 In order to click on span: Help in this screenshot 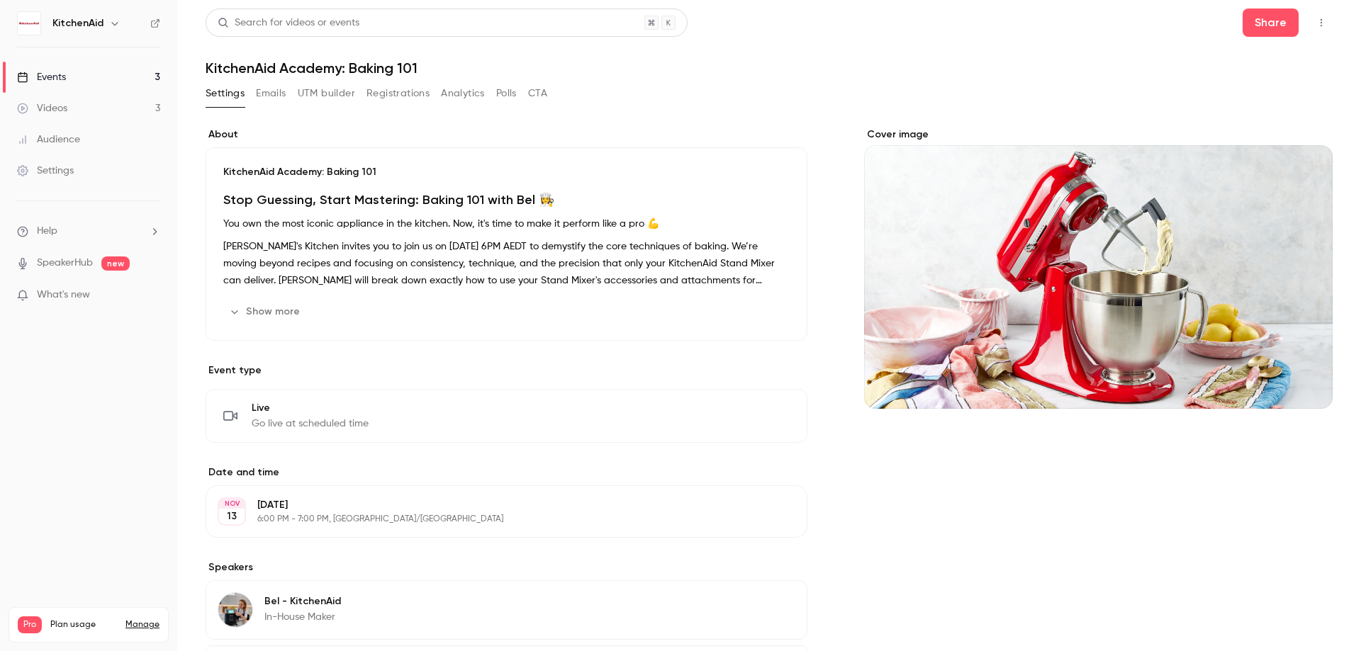, I will do `click(47, 231)`.